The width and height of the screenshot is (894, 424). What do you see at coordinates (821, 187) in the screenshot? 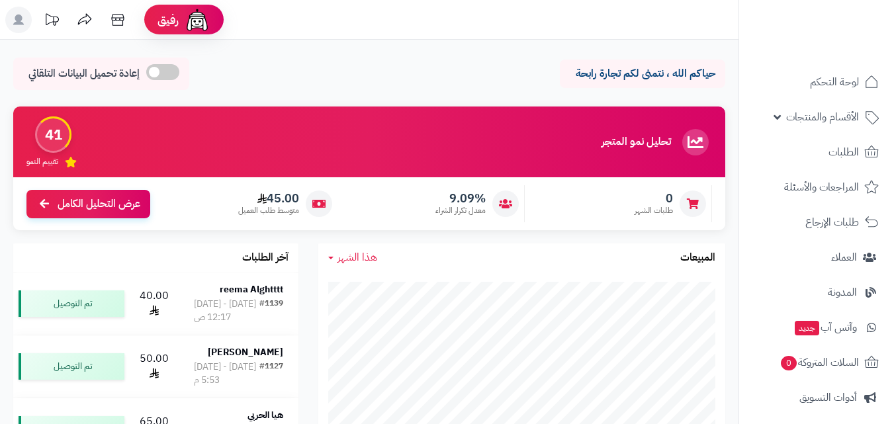
I see `span: المراجعات والأسئلة` at bounding box center [821, 187].